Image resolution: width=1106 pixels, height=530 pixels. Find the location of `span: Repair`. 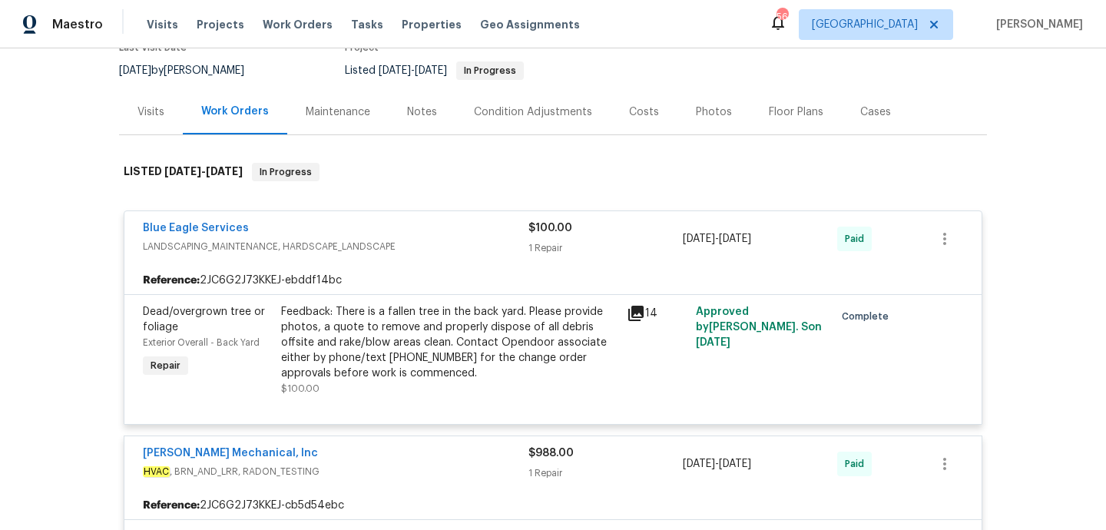

span: Repair is located at coordinates (165, 366).